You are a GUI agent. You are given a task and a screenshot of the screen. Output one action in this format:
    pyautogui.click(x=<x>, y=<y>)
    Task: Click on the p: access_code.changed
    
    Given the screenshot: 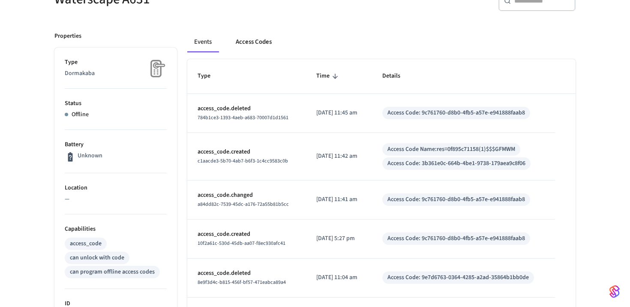 What is the action you would take?
    pyautogui.click(x=247, y=195)
    